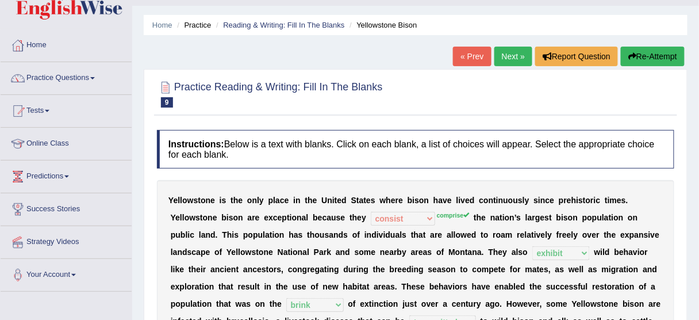 The image size is (699, 320). Describe the element at coordinates (66, 240) in the screenshot. I see `a: Strategy Videos` at that location.